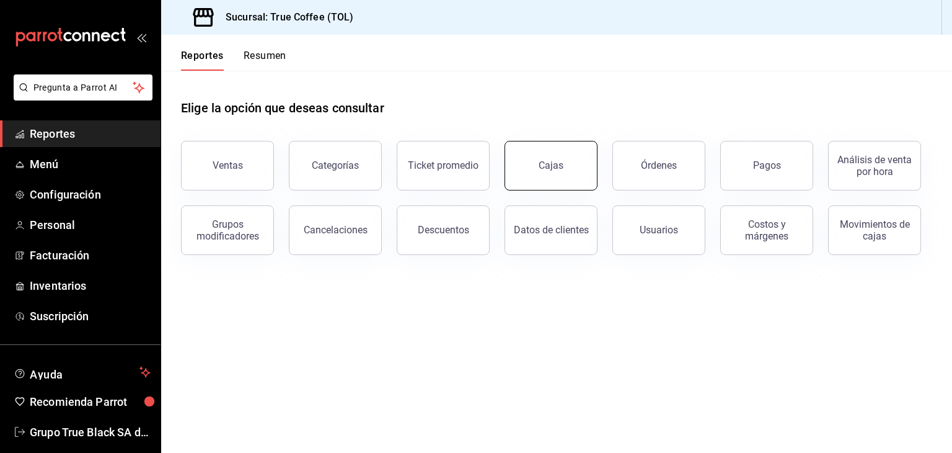 This screenshot has height=453, width=952. What do you see at coordinates (875, 166) in the screenshot?
I see `button: Análisis de venta por hora` at bounding box center [875, 166].